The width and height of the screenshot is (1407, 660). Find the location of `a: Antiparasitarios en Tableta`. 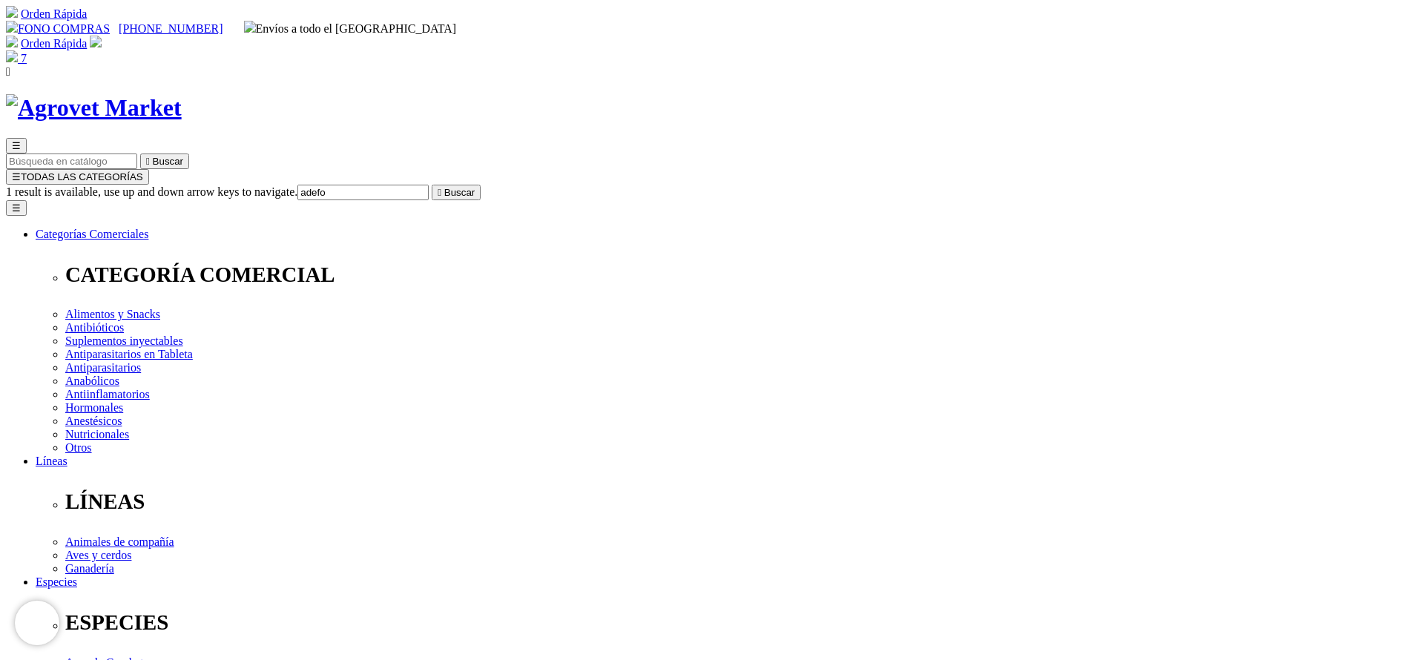

a: Antiparasitarios en Tableta is located at coordinates (129, 354).